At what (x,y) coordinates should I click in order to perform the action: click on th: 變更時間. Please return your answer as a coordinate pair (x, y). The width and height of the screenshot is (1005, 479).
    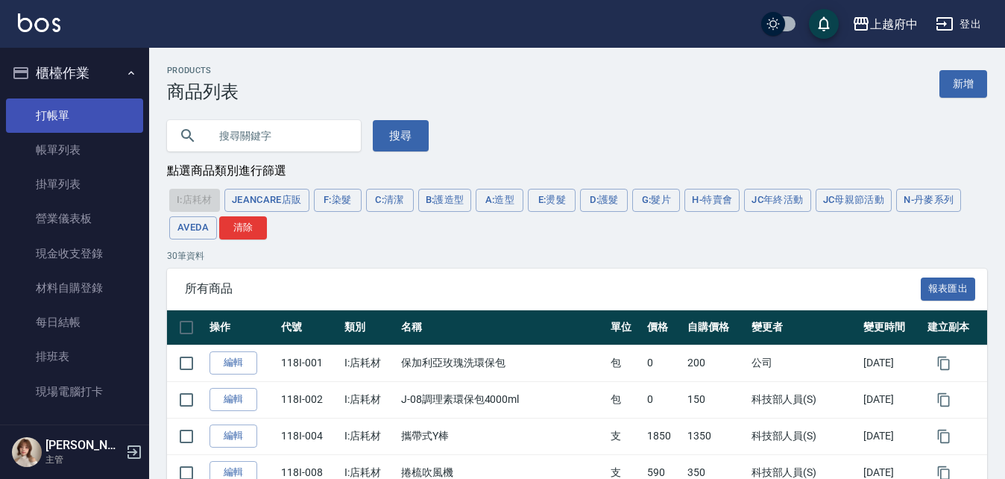
    Looking at the image, I should click on (891, 327).